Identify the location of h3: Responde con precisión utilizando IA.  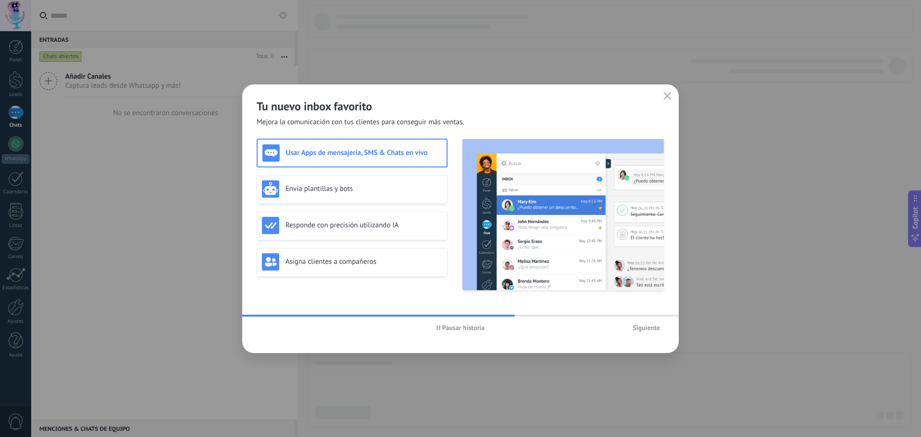
(364, 225).